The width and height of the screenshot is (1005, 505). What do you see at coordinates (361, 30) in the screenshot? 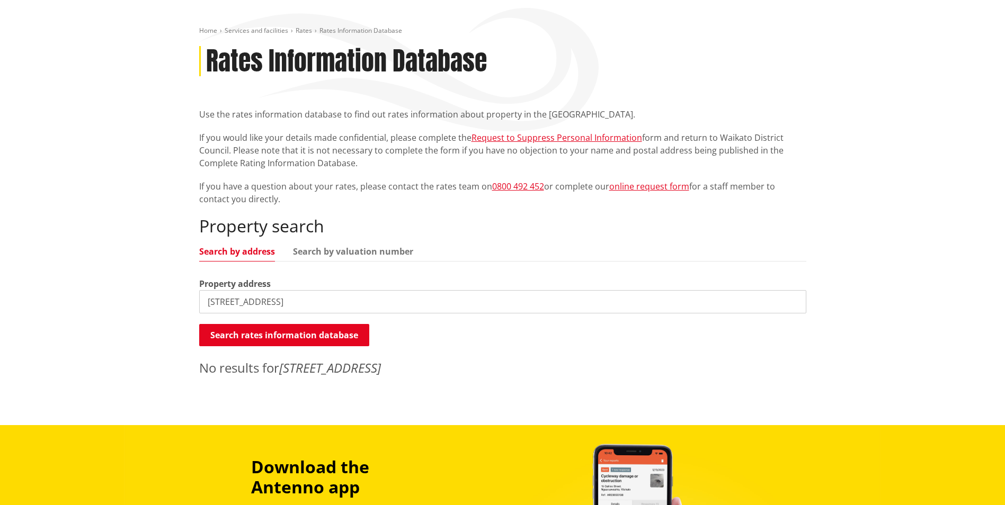
I see `span: Rates Information Database` at bounding box center [361, 30].